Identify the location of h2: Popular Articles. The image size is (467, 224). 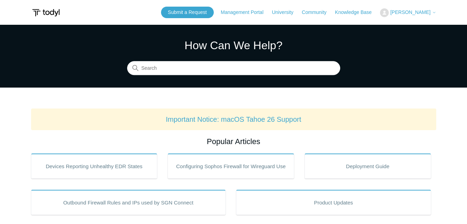
(233, 141).